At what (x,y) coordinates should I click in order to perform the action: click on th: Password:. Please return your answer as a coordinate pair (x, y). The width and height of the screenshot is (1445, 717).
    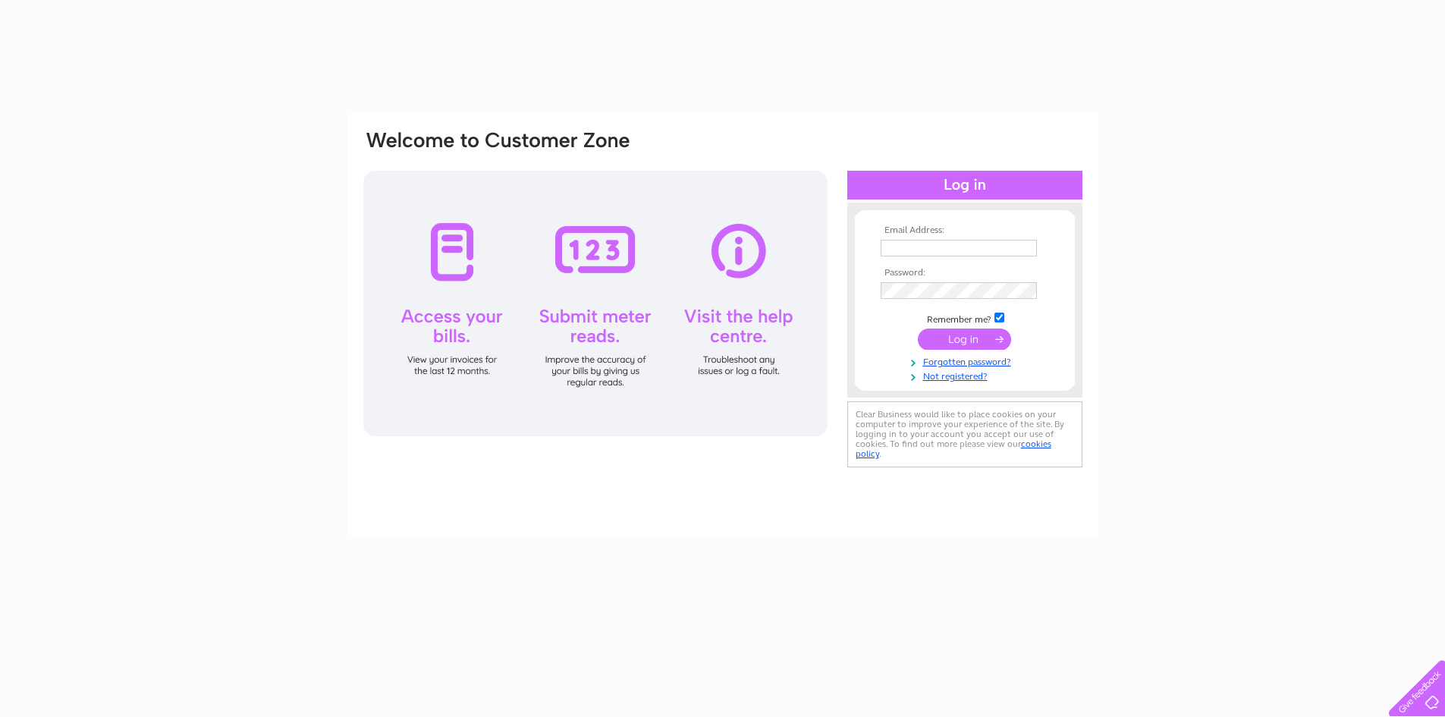
    Looking at the image, I should click on (965, 273).